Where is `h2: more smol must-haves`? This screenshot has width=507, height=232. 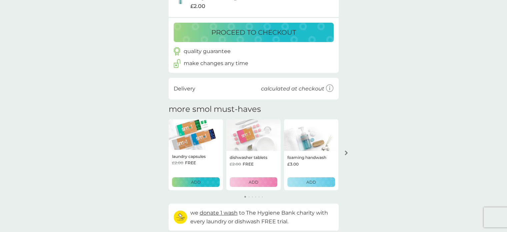 h2: more smol must-haves is located at coordinates (215, 109).